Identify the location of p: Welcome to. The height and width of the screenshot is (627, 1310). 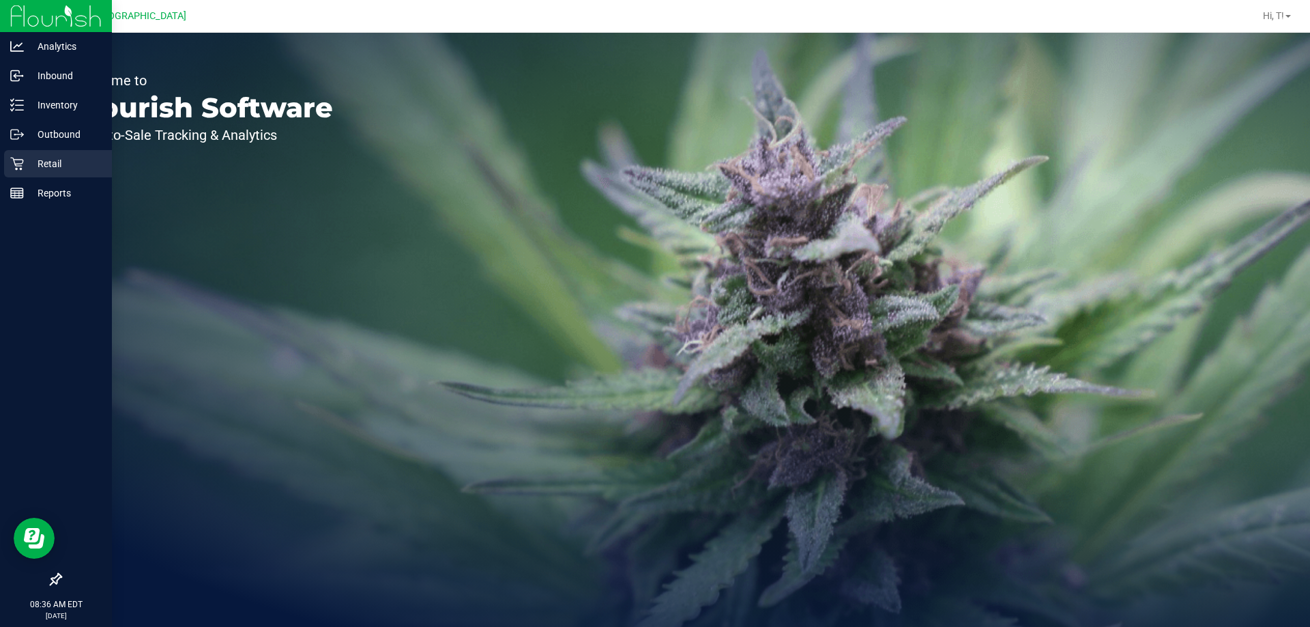
(203, 81).